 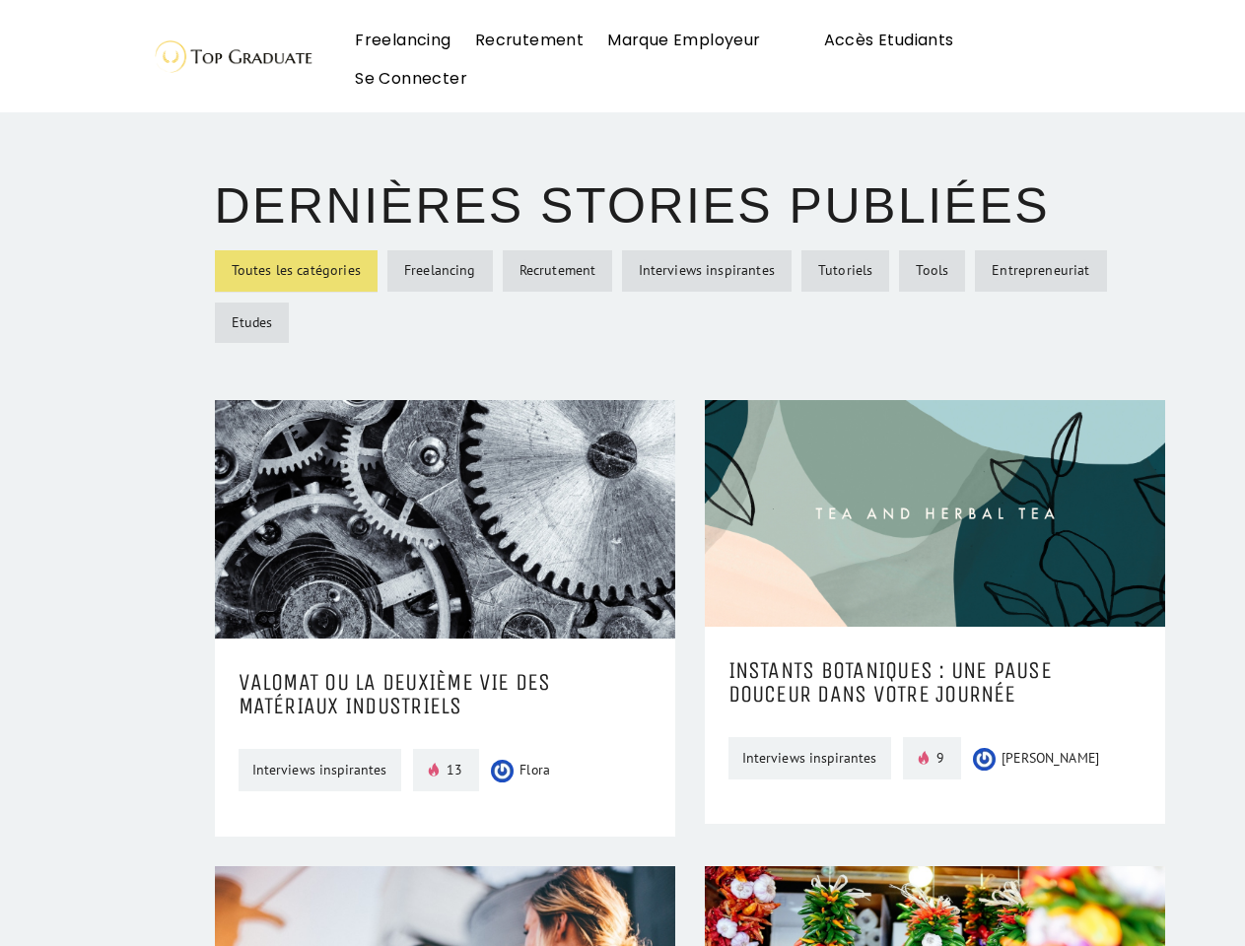 I want to click on span: Etudes, so click(x=252, y=322).